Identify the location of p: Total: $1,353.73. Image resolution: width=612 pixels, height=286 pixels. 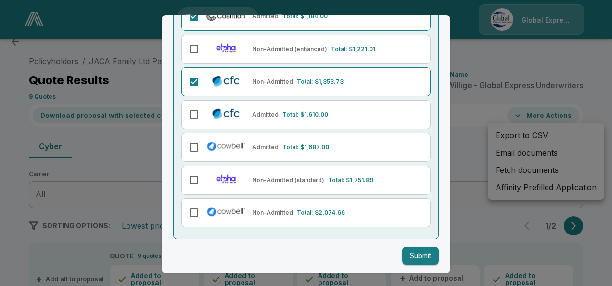
(320, 82).